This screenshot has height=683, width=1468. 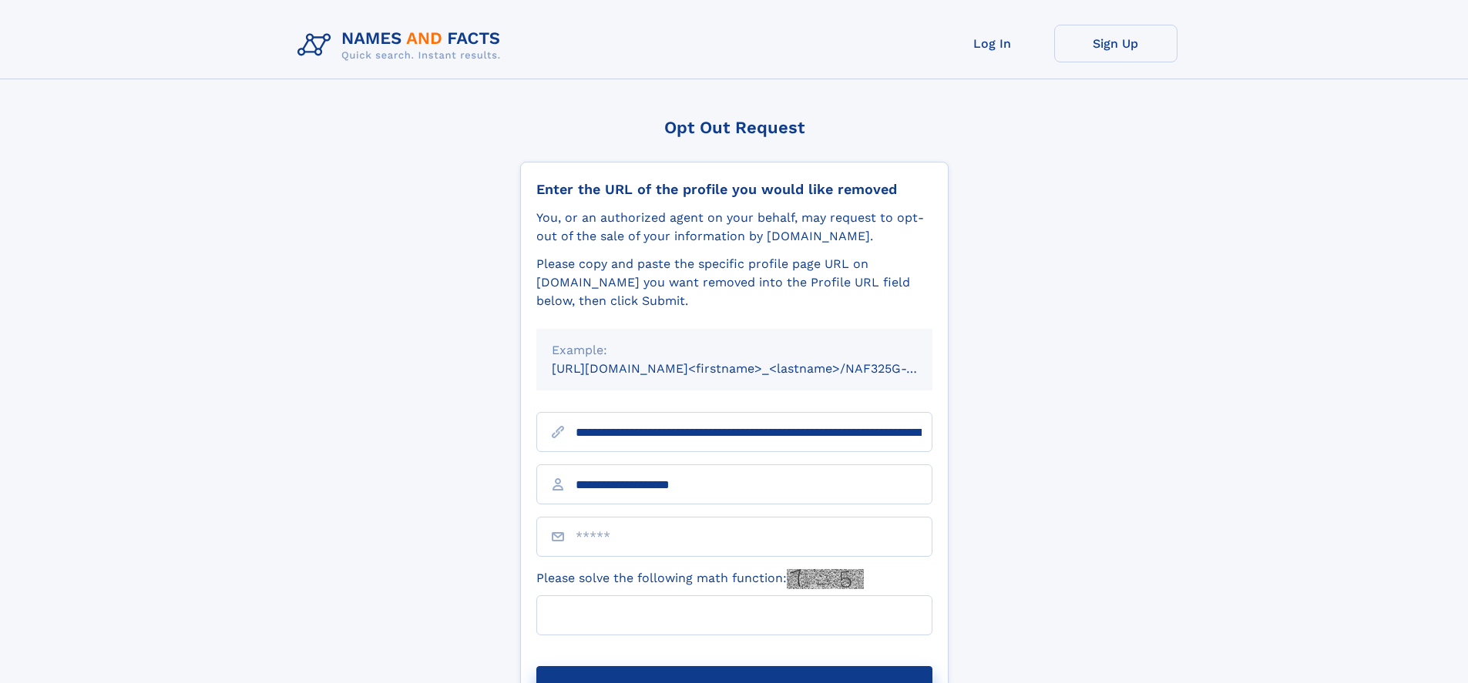 What do you see at coordinates (402, 45) in the screenshot?
I see `img: Logo Names and Facts` at bounding box center [402, 45].